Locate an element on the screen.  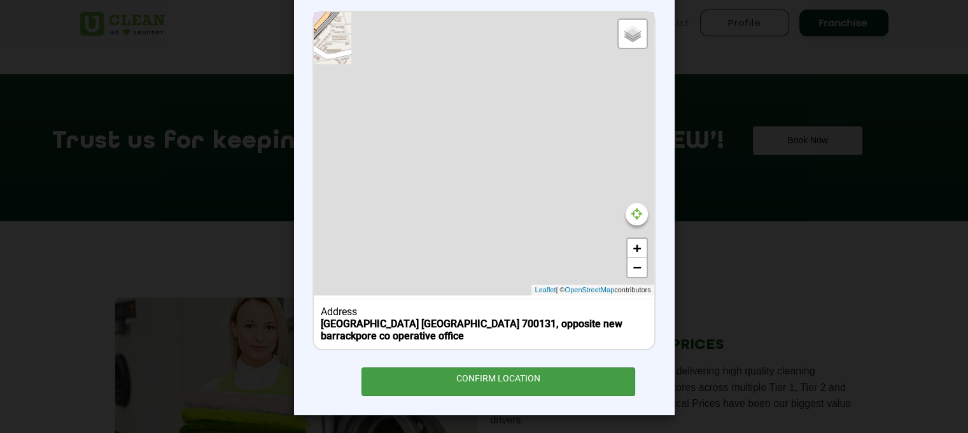
a: OpenStreetMap is located at coordinates (589, 289).